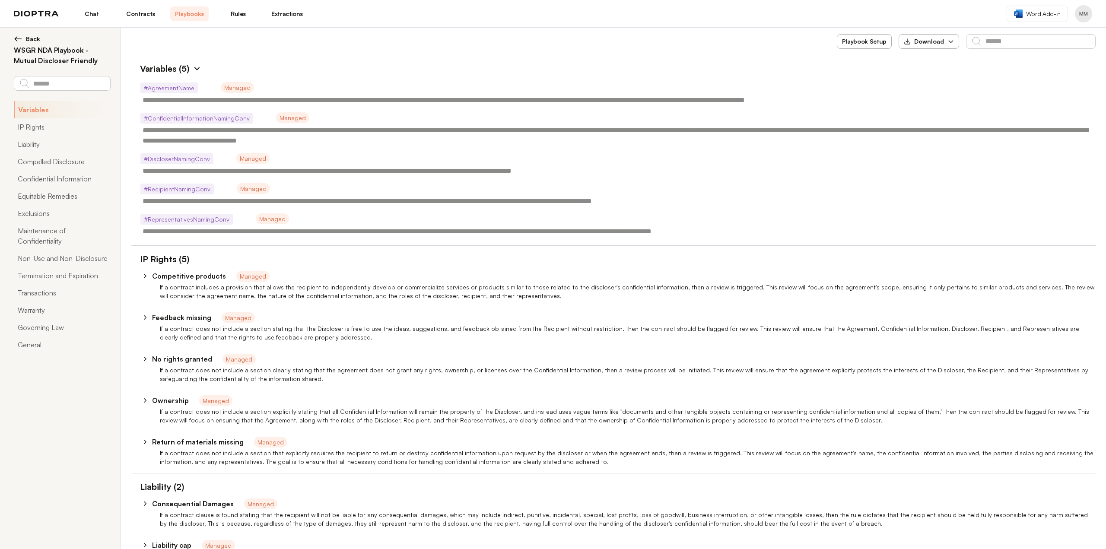 The height and width of the screenshot is (549, 1106). Describe the element at coordinates (62, 310) in the screenshot. I see `button: Warranty` at that location.